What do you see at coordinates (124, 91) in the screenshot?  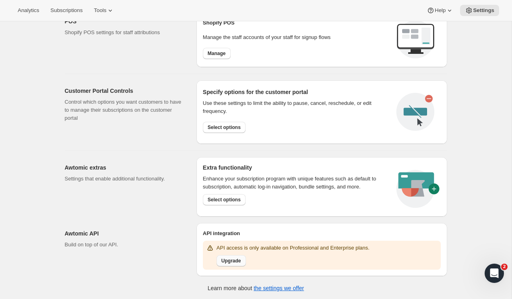 I see `h2: Customer Portal Controls` at bounding box center [124, 91].